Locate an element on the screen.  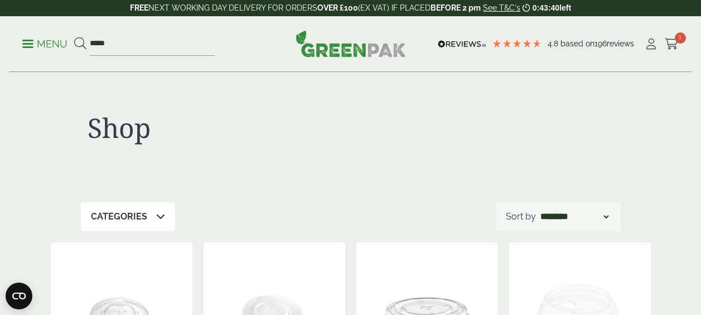
strong: OVER £100 is located at coordinates (337, 8).